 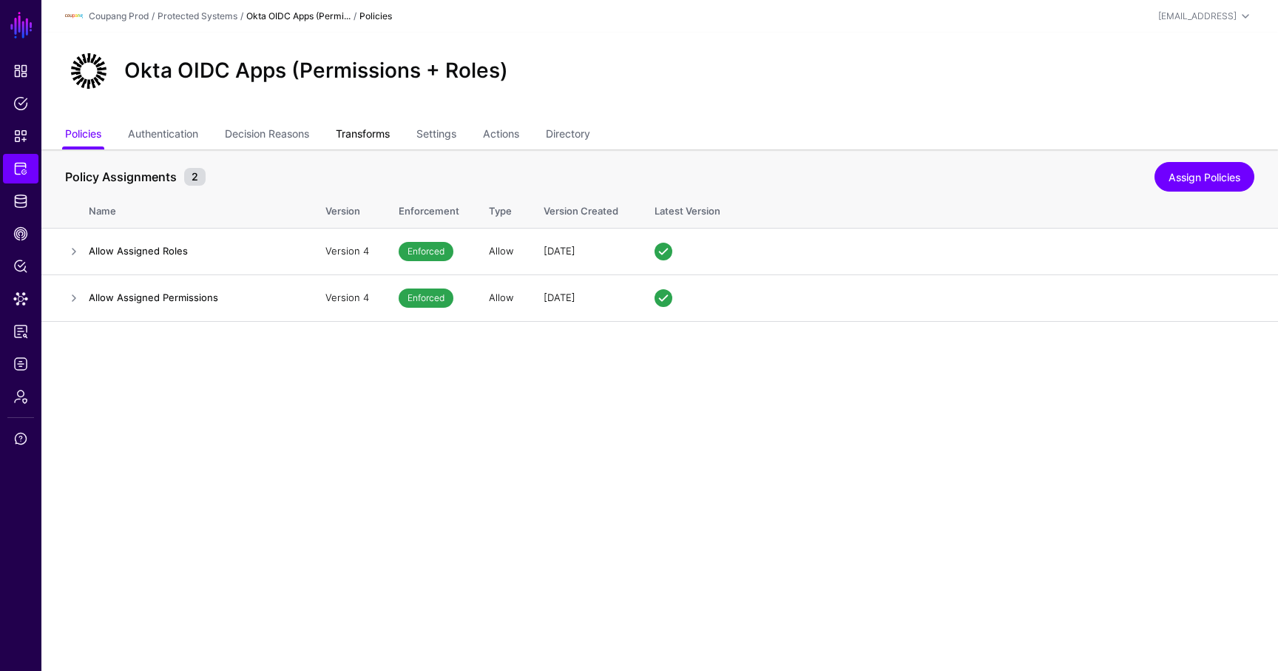 What do you see at coordinates (21, 169) in the screenshot?
I see `span: Protected Systems` at bounding box center [21, 169].